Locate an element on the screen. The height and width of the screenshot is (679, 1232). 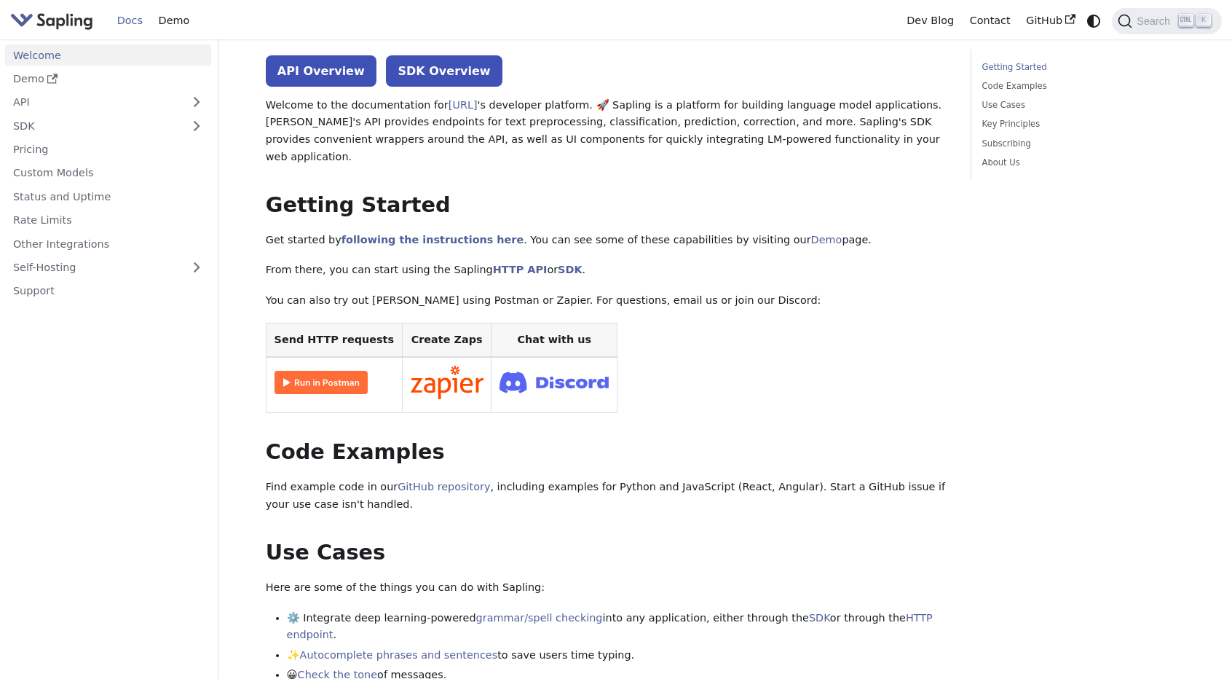
a: grammar/spell checking is located at coordinates (540, 618).